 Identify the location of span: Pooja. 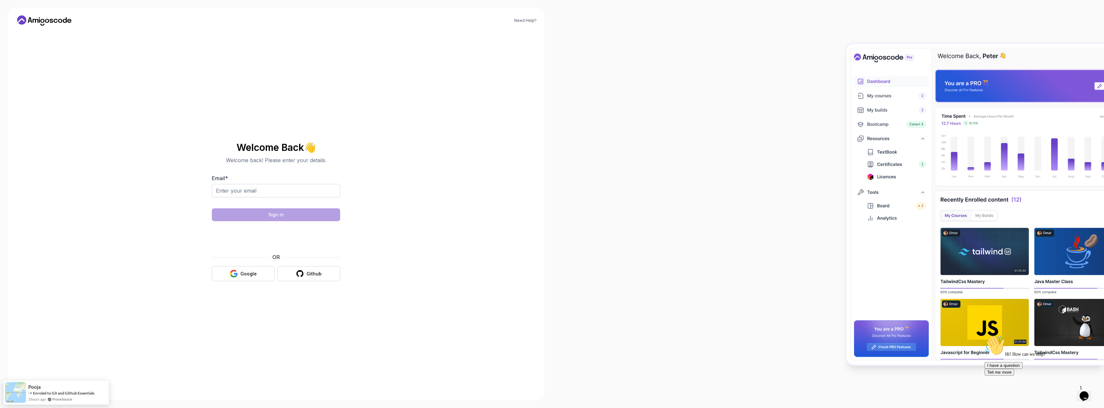
(34, 387).